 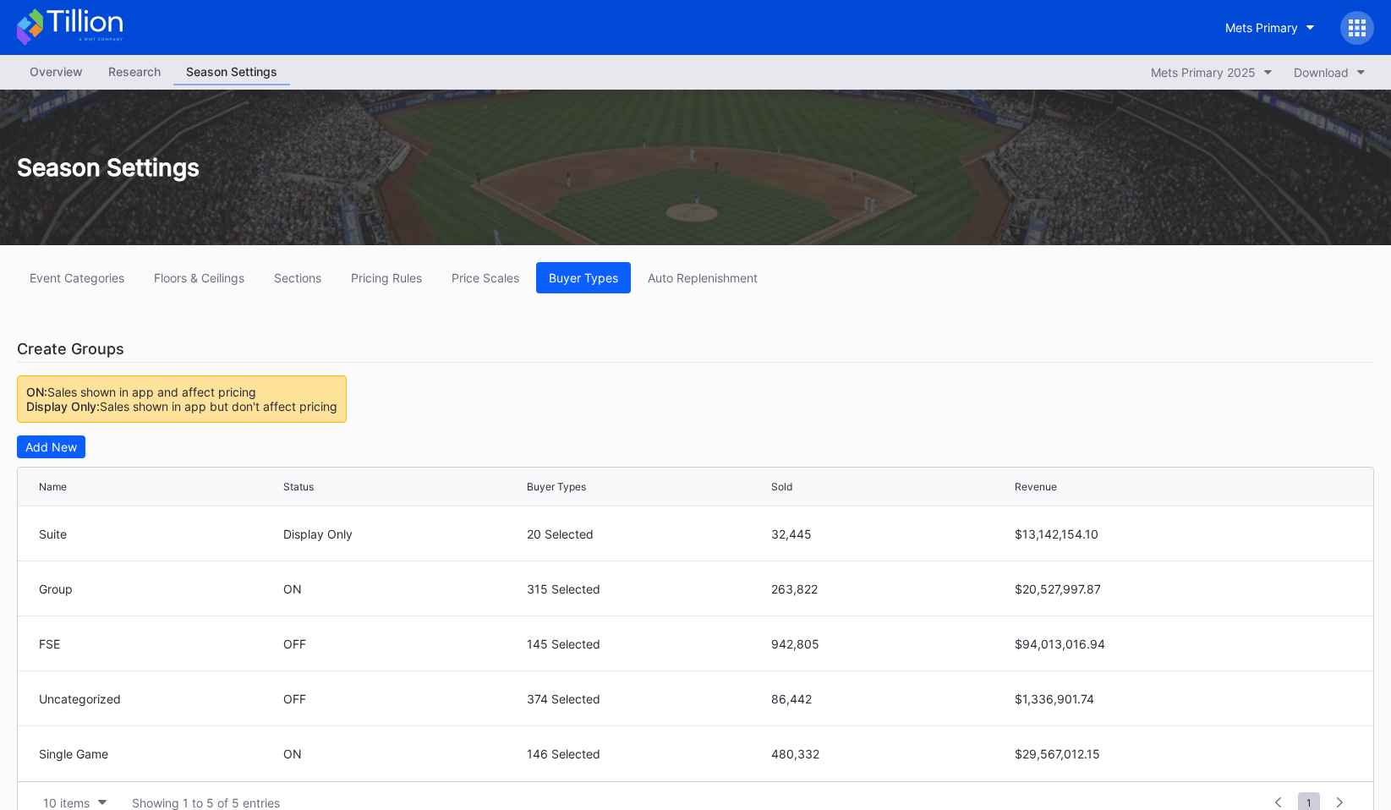 I want to click on button: Pricing Rules, so click(x=386, y=277).